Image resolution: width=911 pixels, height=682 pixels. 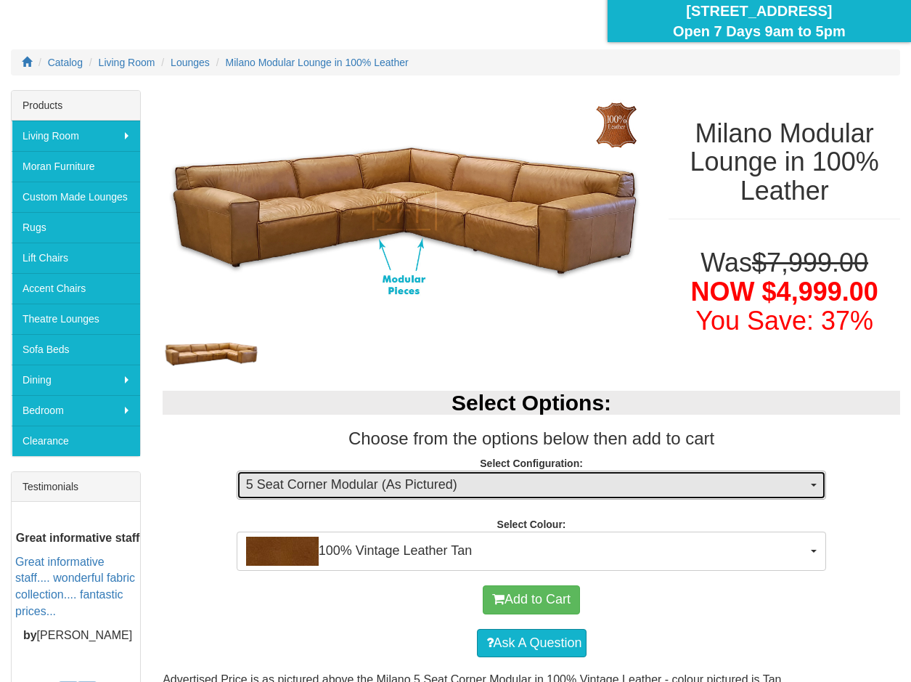 What do you see at coordinates (127, 62) in the screenshot?
I see `span: Living Room` at bounding box center [127, 62].